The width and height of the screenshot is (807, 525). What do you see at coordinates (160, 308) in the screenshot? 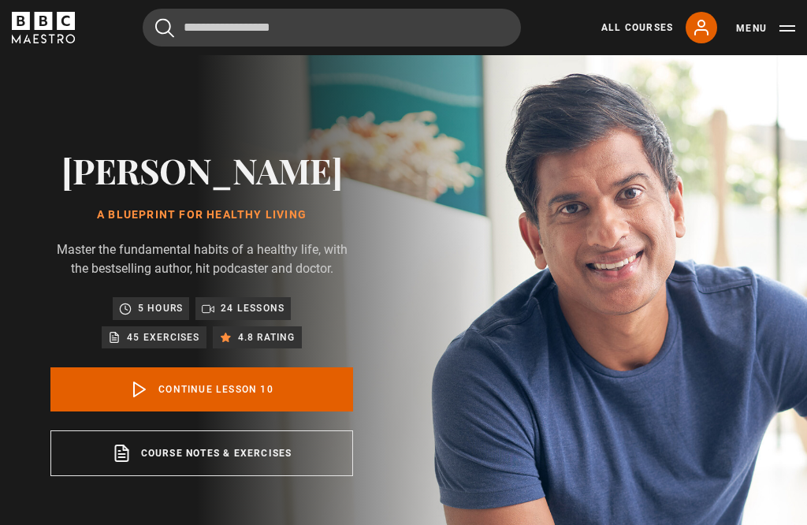
I see `p: 5 hours` at bounding box center [160, 308].